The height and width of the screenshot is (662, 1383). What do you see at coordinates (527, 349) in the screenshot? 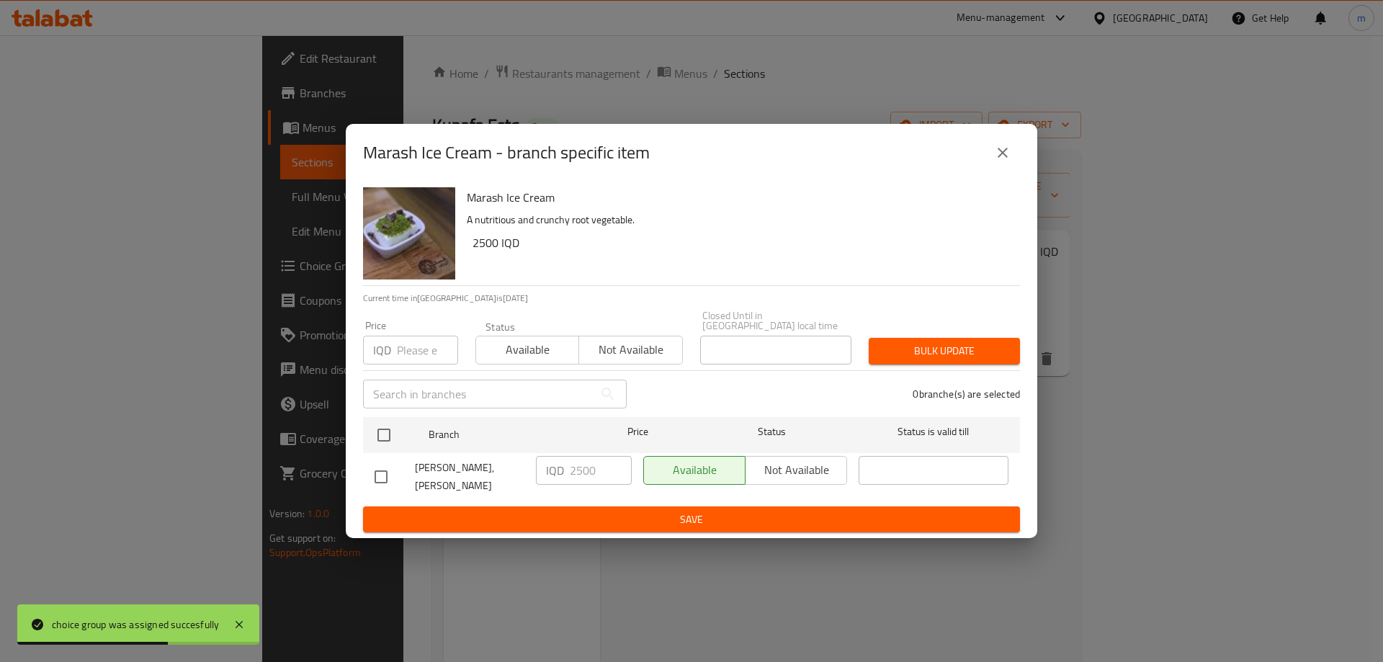
I see `span: Available` at bounding box center [527, 349].